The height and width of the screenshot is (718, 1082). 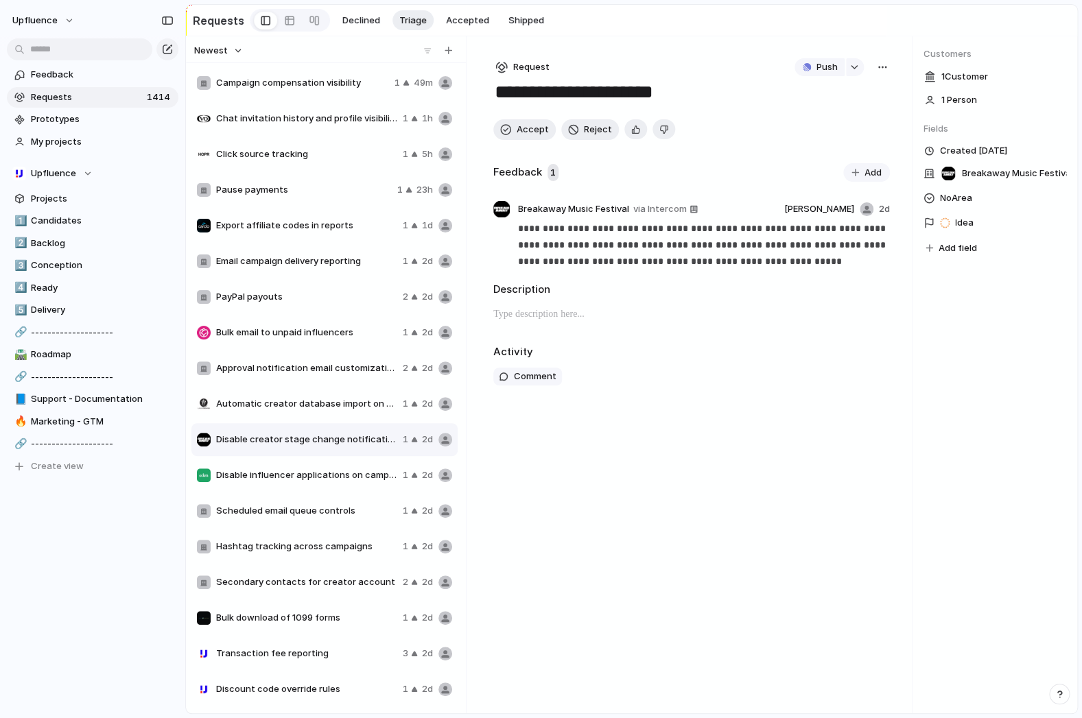 I want to click on button: Newest, so click(x=218, y=51).